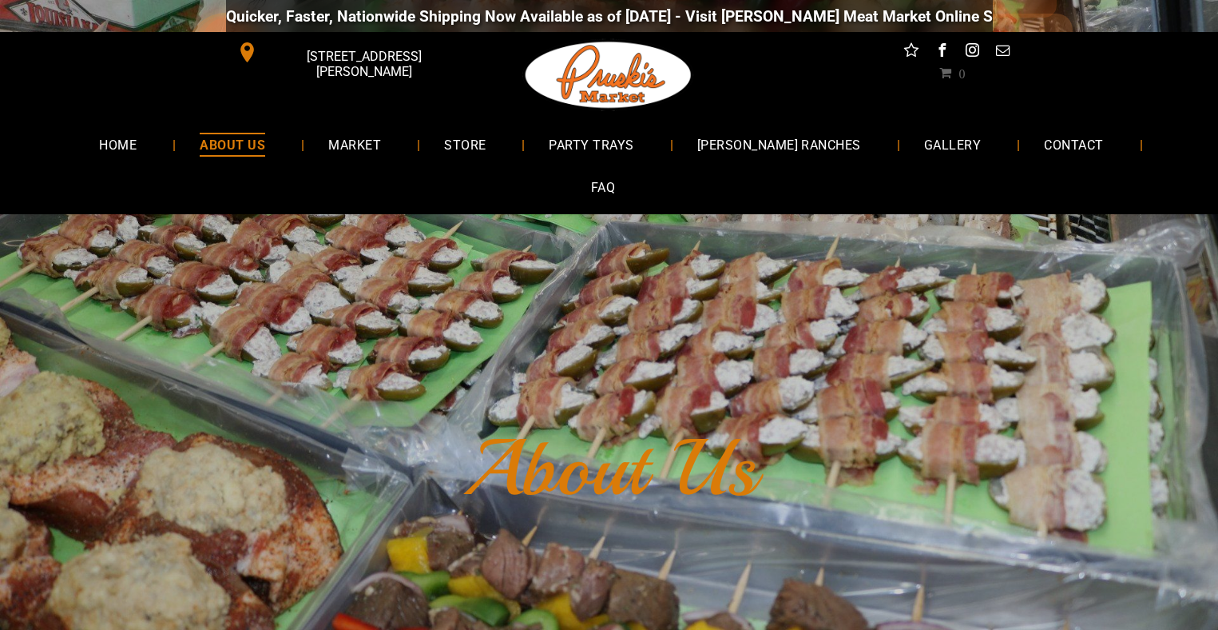 The height and width of the screenshot is (630, 1218). I want to click on a: FAQ, so click(603, 187).